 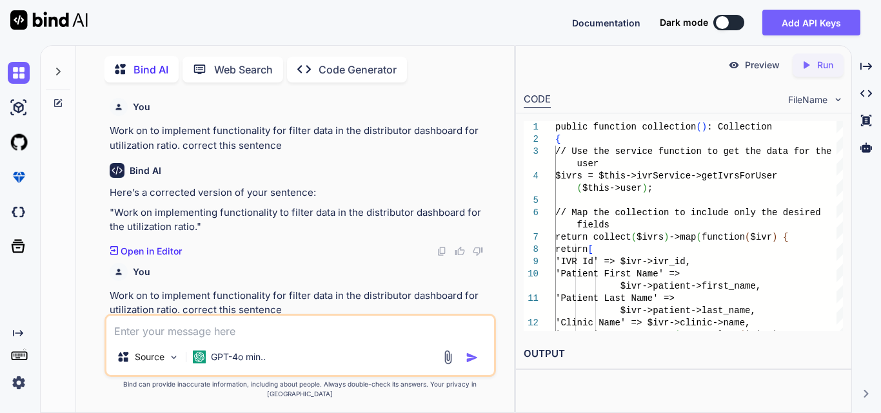 I want to click on span: 'Patient First Name' =>, so click(x=617, y=274).